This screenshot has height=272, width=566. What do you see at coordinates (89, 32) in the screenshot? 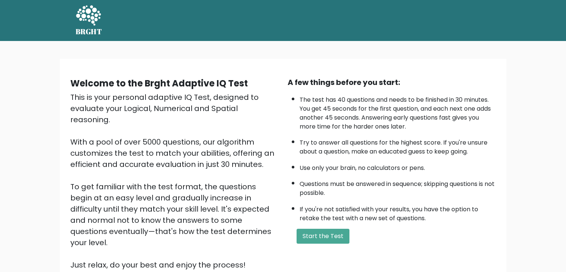
I see `h5: BRGHT` at bounding box center [89, 32].